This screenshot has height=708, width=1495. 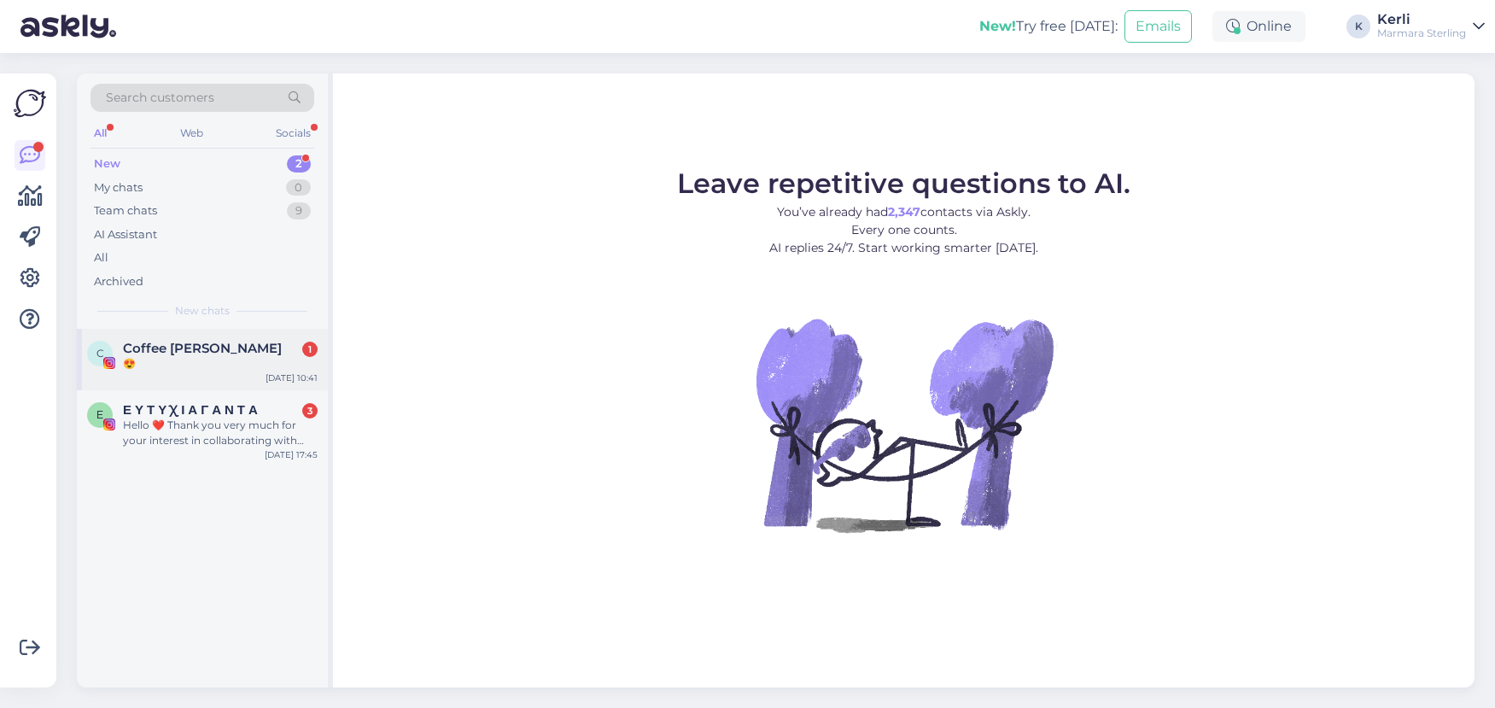 What do you see at coordinates (1431, 26) in the screenshot?
I see `a: KerliMarmara Sterling` at bounding box center [1431, 26].